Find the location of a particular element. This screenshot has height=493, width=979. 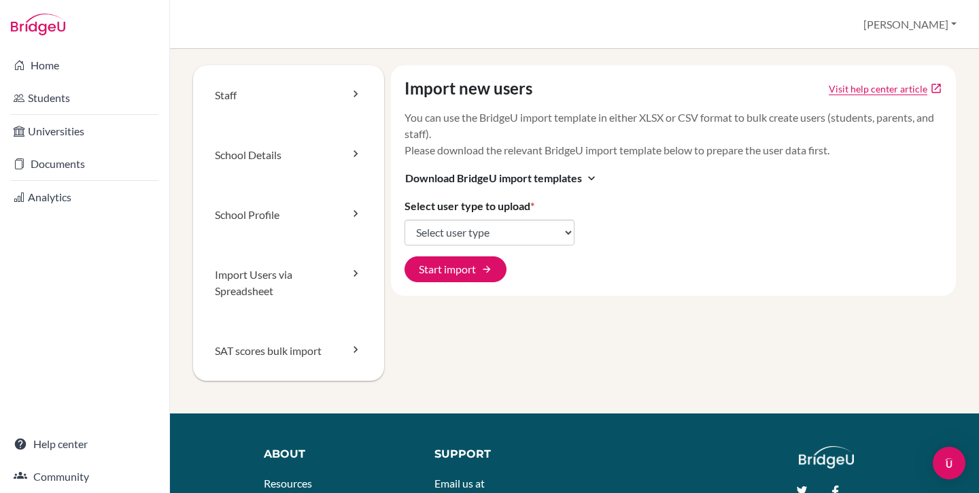

a: Staff is located at coordinates (288, 95).